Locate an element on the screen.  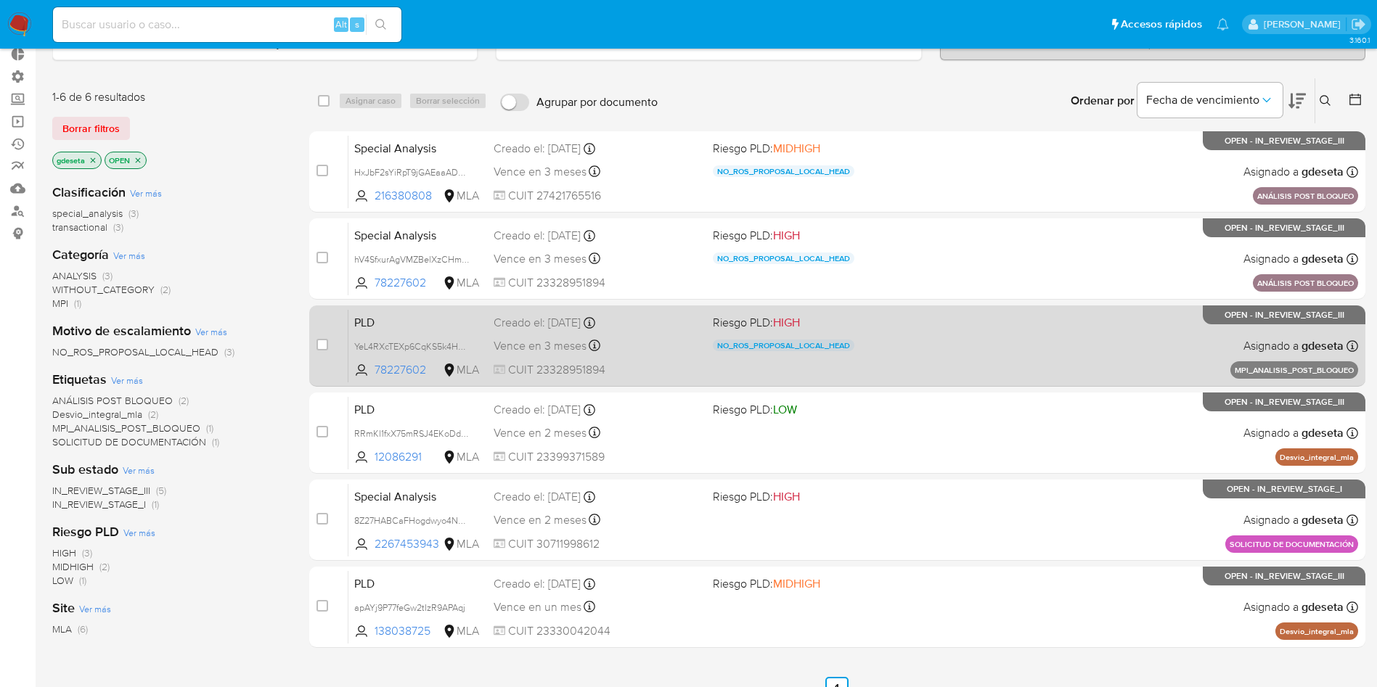
span: Alt is located at coordinates (341, 24).